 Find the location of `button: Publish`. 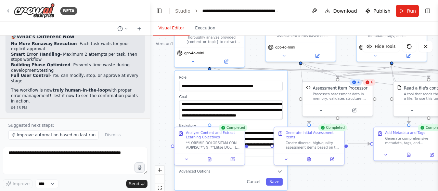

button: Publish is located at coordinates (378, 11).